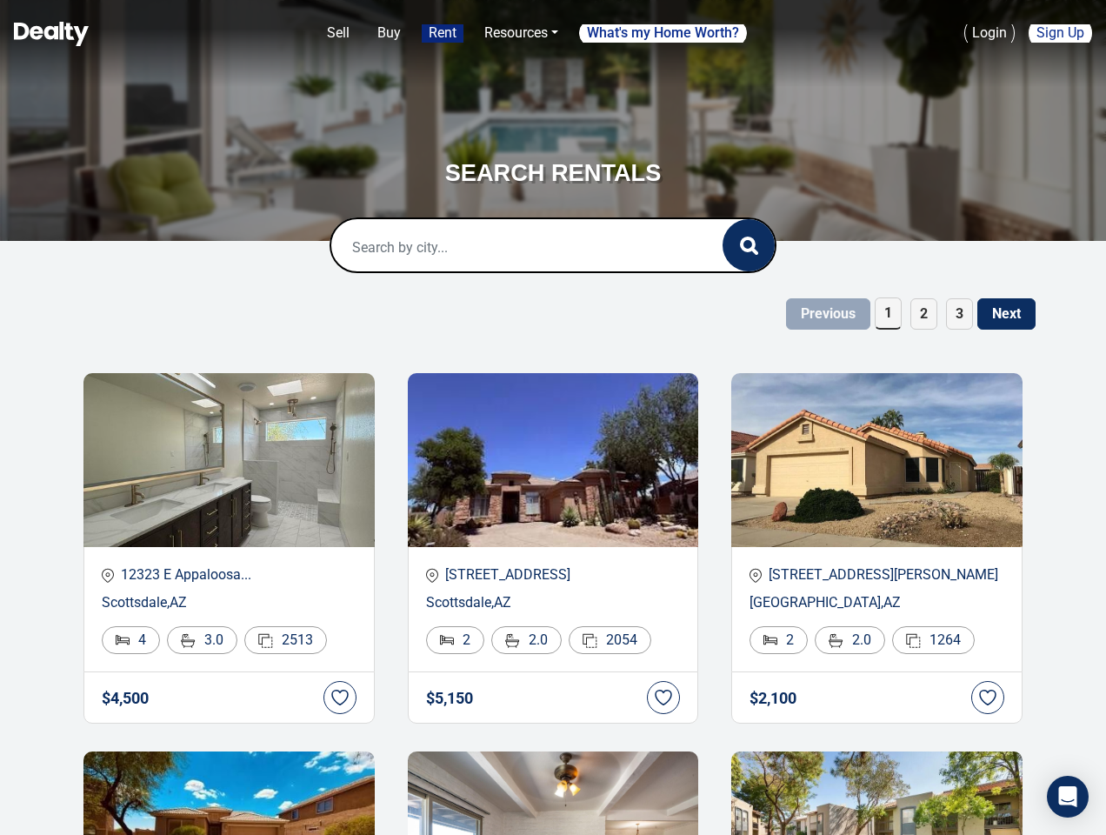 Image resolution: width=1106 pixels, height=835 pixels. I want to click on p: 12323 E Appaloosa..., so click(229, 575).